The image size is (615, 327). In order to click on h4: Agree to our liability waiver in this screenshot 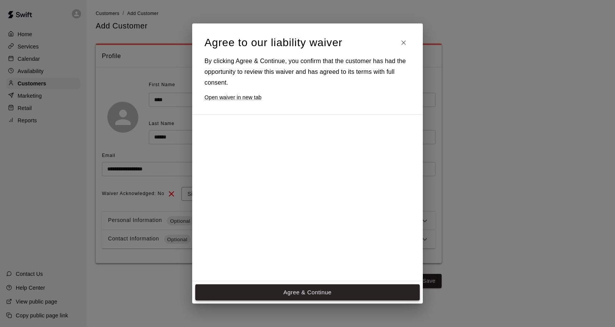, I will do `click(273, 43)`.